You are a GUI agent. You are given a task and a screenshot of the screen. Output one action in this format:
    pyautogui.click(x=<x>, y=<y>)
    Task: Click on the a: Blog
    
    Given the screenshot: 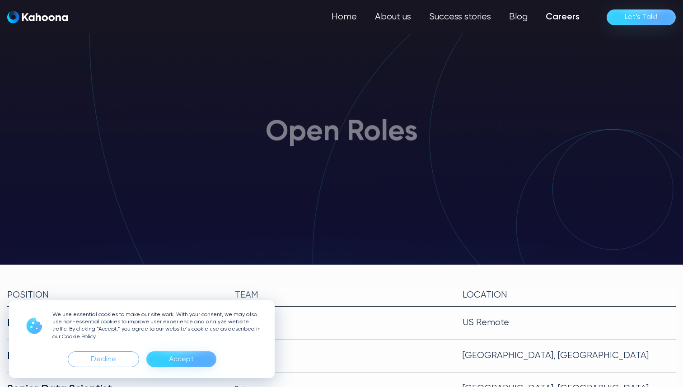 What is the action you would take?
    pyautogui.click(x=518, y=17)
    